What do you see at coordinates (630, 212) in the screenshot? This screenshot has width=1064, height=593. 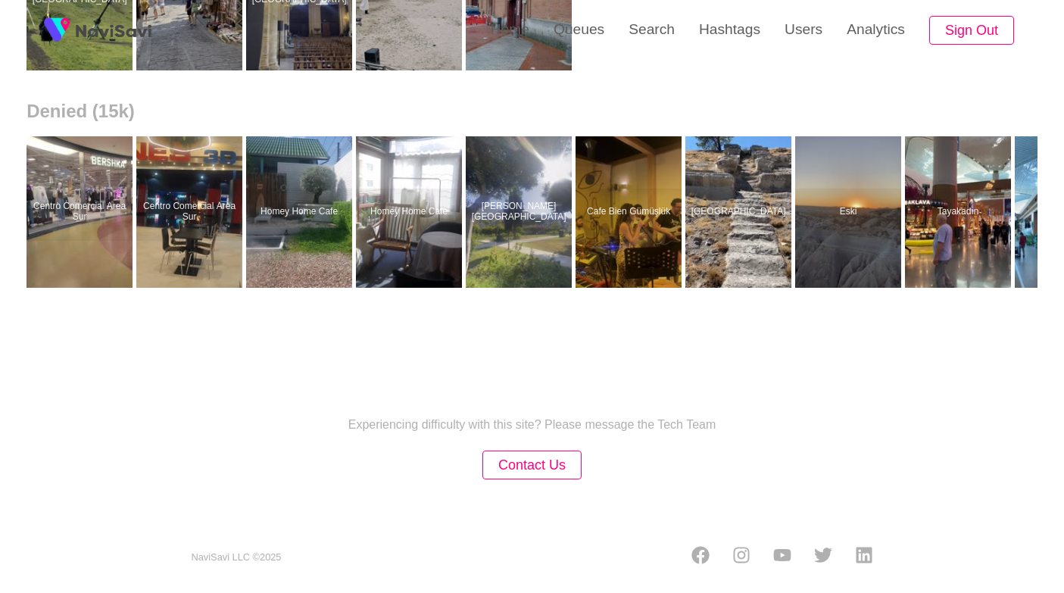 I see `a: Cafe Bien GümüşlükCafe Bien Gümüşlük` at bounding box center [630, 212].